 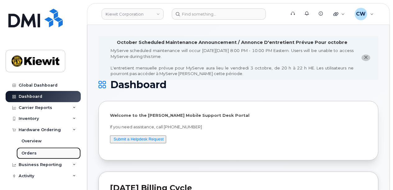 I want to click on a: Submit a Helpdesk Request, so click(x=139, y=139).